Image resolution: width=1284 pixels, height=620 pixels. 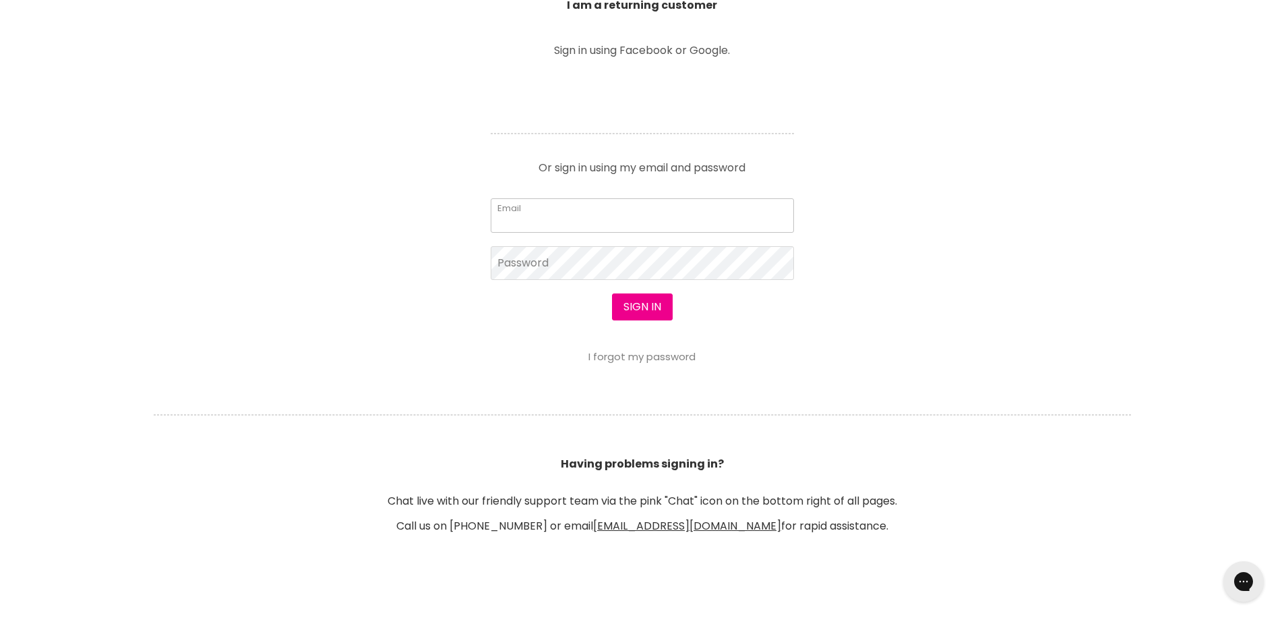 I want to click on button: Sign in, so click(x=642, y=307).